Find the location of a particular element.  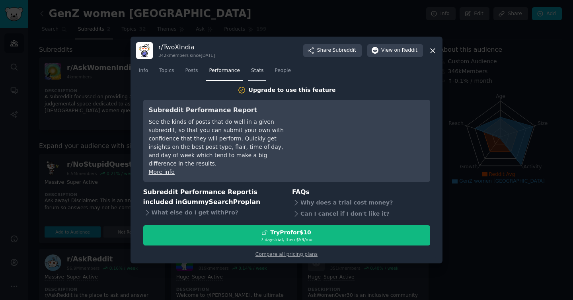

span: Subreddit is located at coordinates (344, 51).